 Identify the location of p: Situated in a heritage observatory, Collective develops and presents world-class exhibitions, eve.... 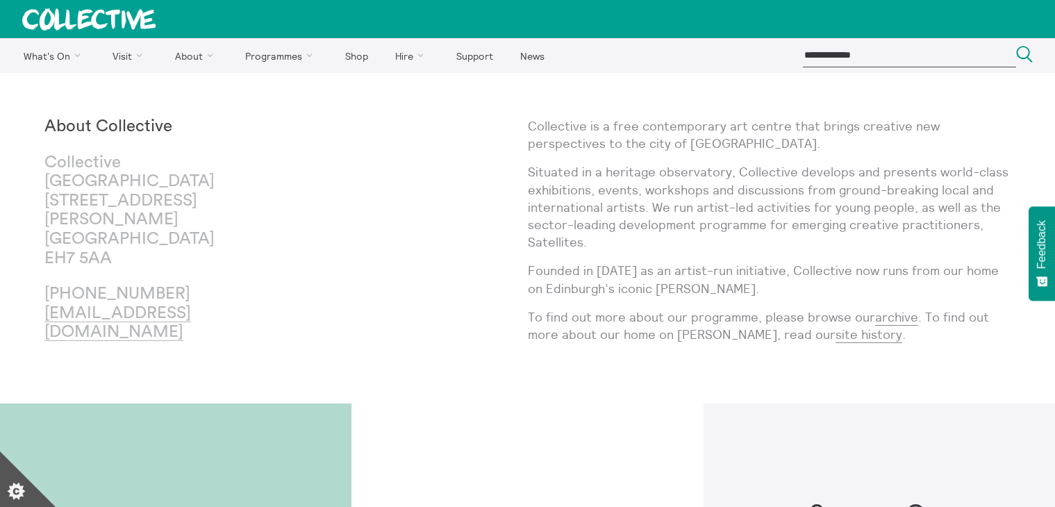
(769, 207).